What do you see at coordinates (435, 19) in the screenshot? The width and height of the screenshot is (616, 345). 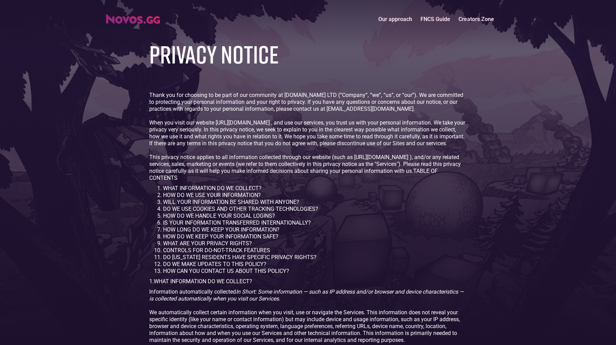 I see `a: FNCS Guide` at bounding box center [435, 19].